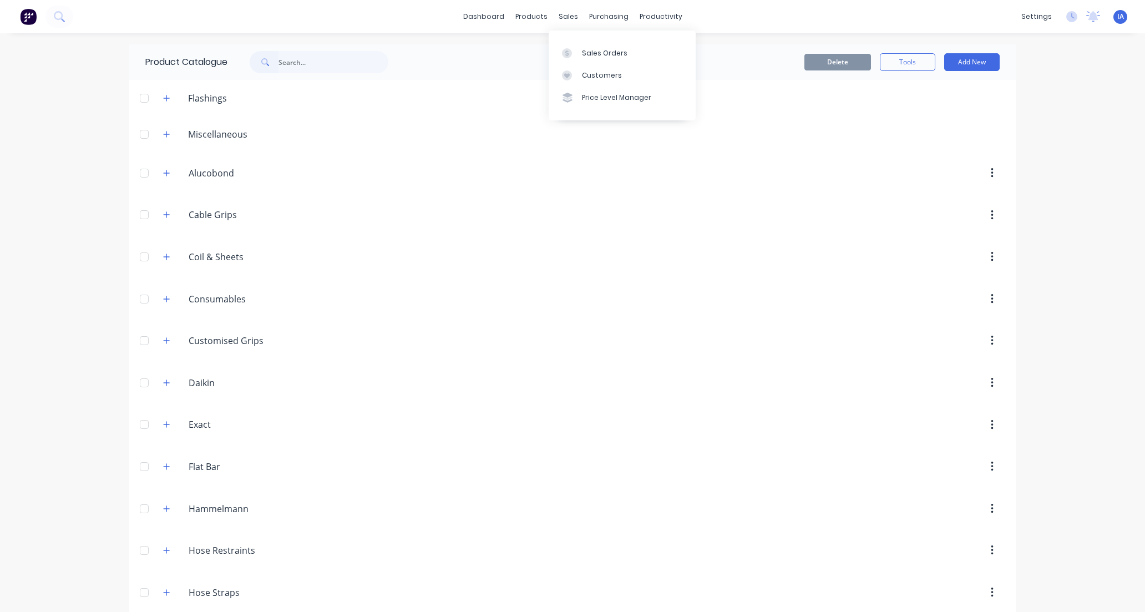  I want to click on input: Search..., so click(333, 62).